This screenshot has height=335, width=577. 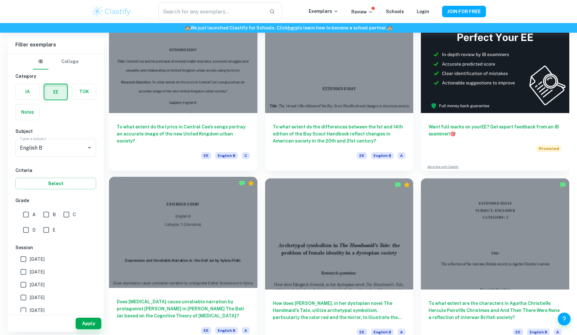 I want to click on a: Clastify logo, so click(x=111, y=12).